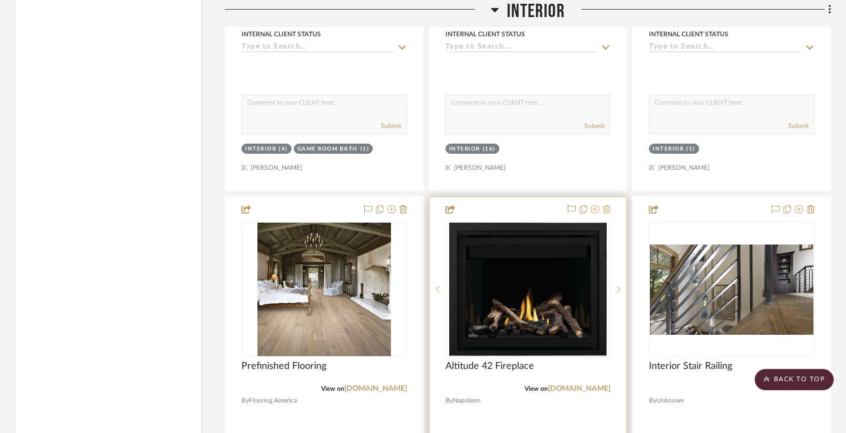 This screenshot has width=846, height=433. What do you see at coordinates (273, 400) in the screenshot?
I see `span: Flooring America` at bounding box center [273, 400].